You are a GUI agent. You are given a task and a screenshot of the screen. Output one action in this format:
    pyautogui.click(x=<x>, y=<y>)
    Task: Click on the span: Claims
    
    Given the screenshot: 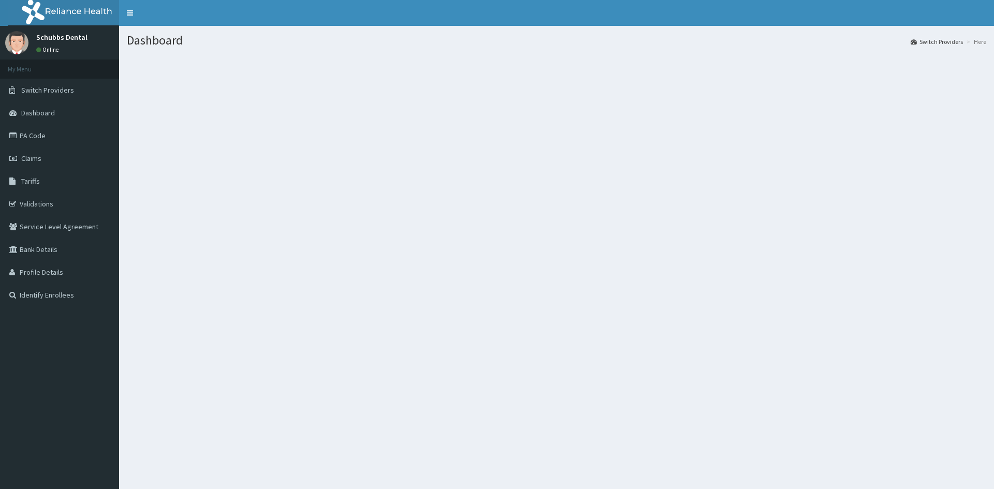 What is the action you would take?
    pyautogui.click(x=31, y=158)
    